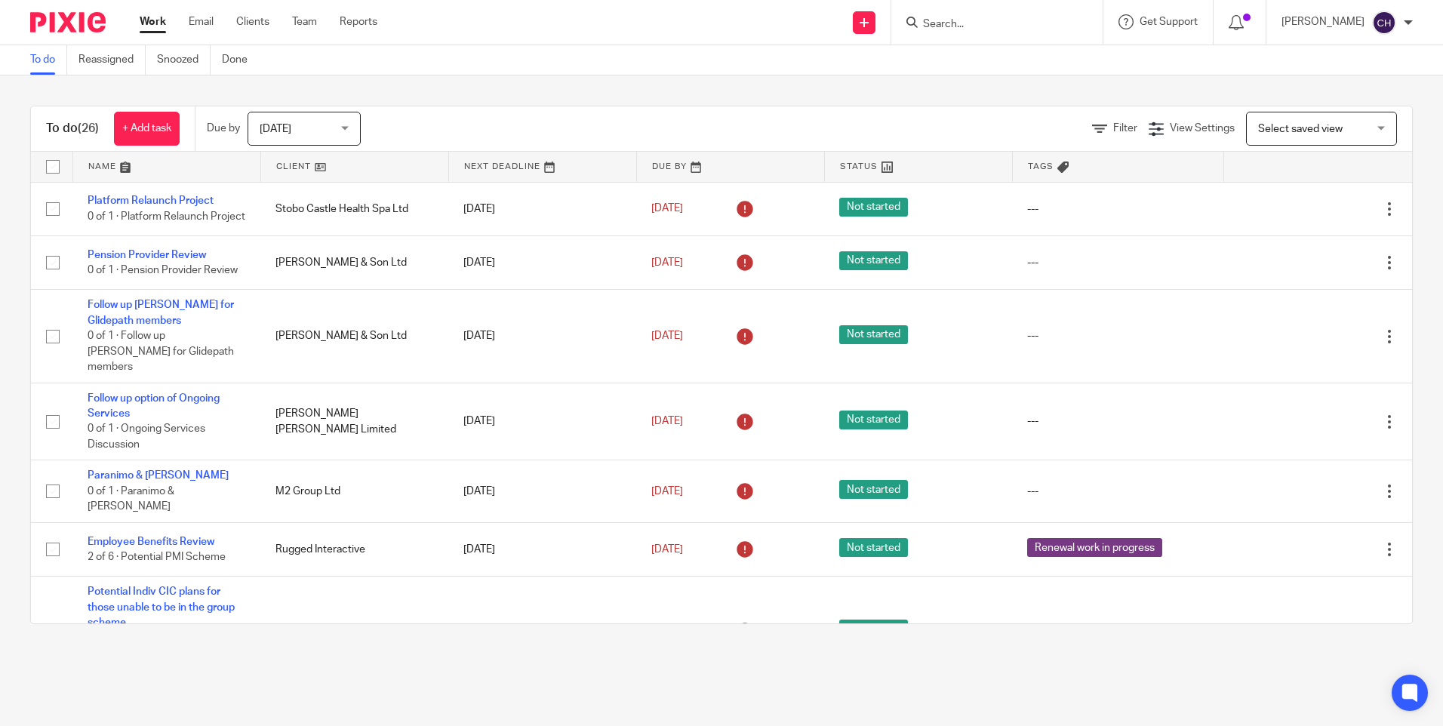 Image resolution: width=1443 pixels, height=726 pixels. What do you see at coordinates (354, 208) in the screenshot?
I see `td: Stobo Castle Health Spa Ltd` at bounding box center [354, 208].